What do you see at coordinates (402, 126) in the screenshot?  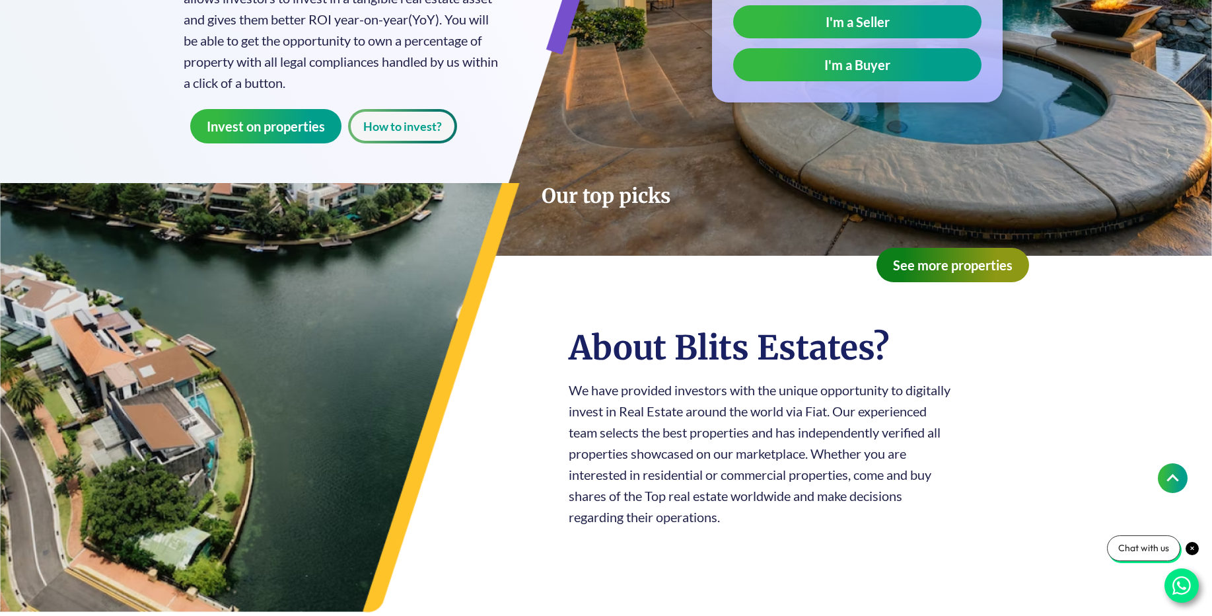 I see `button: How to invest?` at bounding box center [402, 126].